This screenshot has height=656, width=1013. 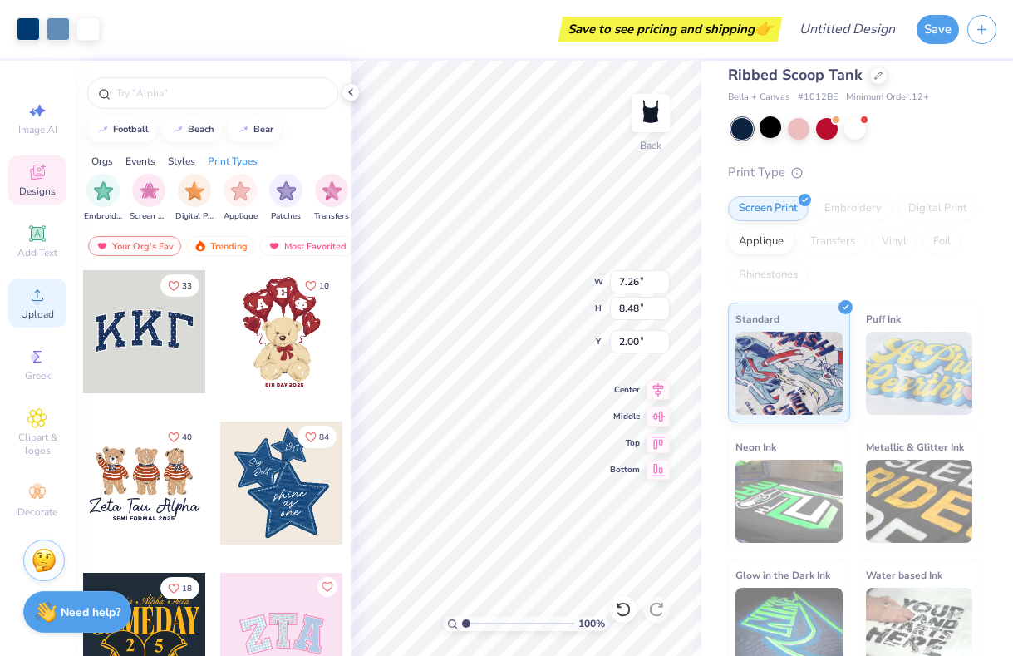 What do you see at coordinates (37, 191) in the screenshot?
I see `span: Designs` at bounding box center [37, 191].